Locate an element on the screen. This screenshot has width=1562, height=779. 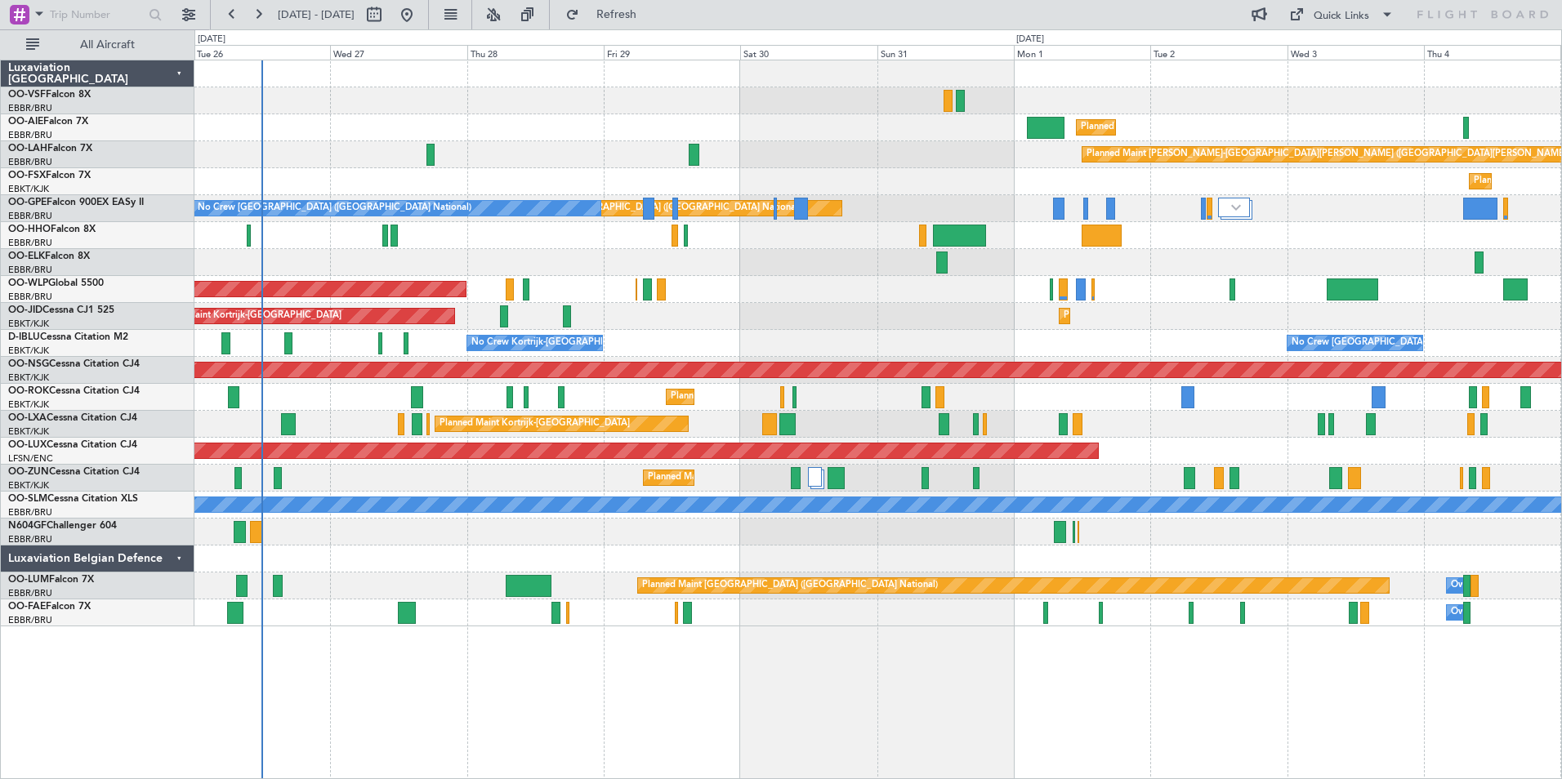
a: D-IBLUCessna Citation M2 is located at coordinates (68, 337).